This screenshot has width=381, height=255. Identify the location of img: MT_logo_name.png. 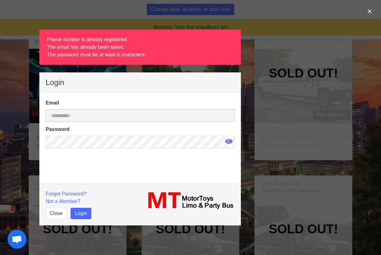
(189, 201).